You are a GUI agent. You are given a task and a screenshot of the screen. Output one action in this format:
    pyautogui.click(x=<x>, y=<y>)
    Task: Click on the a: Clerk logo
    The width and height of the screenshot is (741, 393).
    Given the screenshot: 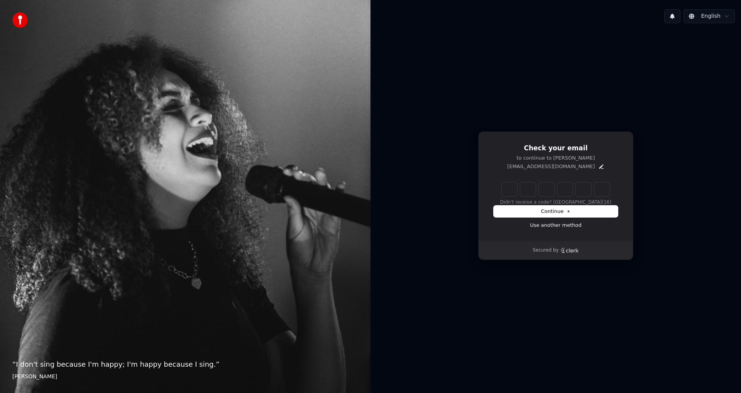 What is the action you would take?
    pyautogui.click(x=570, y=250)
    